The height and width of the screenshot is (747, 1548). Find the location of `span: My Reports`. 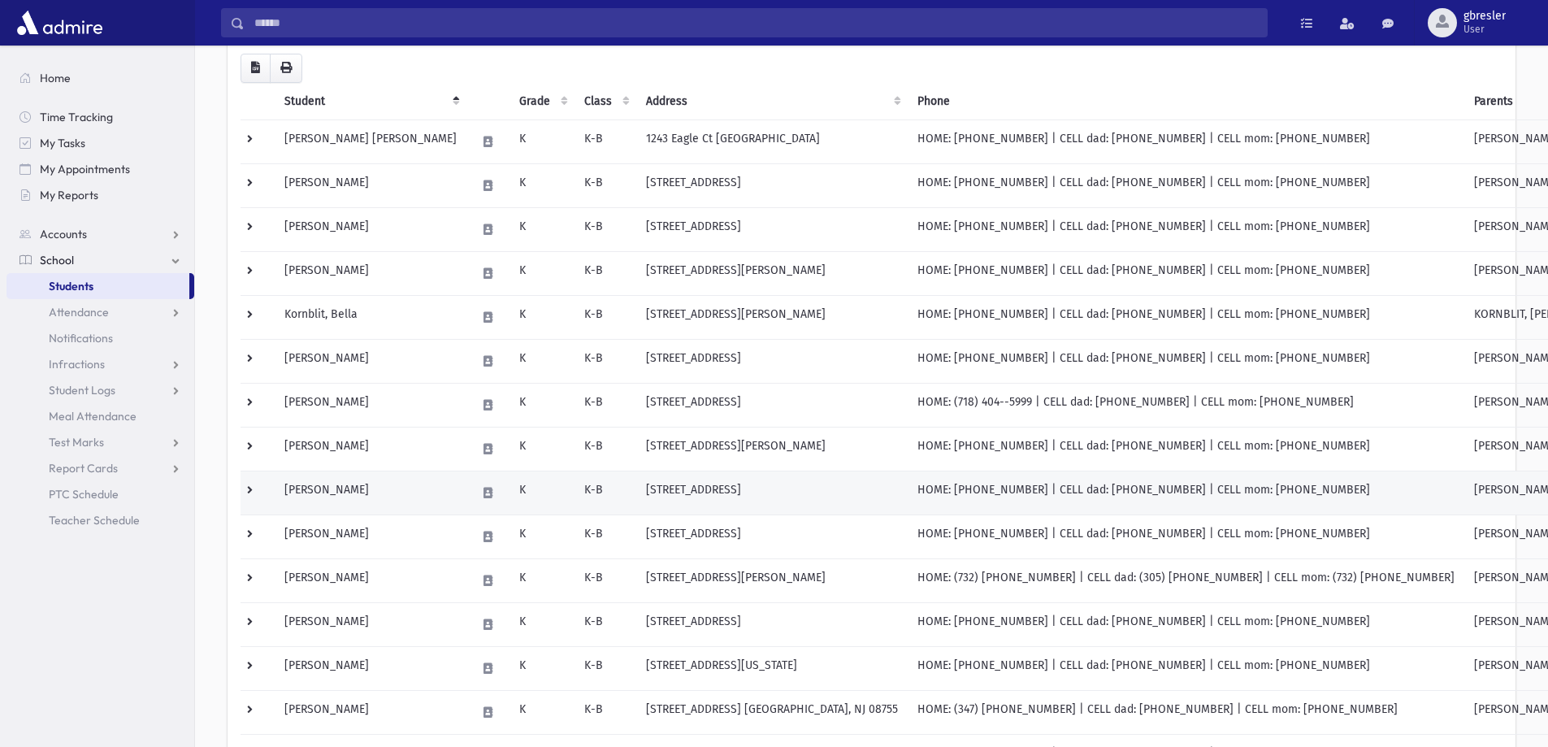

span: My Reports is located at coordinates (69, 195).